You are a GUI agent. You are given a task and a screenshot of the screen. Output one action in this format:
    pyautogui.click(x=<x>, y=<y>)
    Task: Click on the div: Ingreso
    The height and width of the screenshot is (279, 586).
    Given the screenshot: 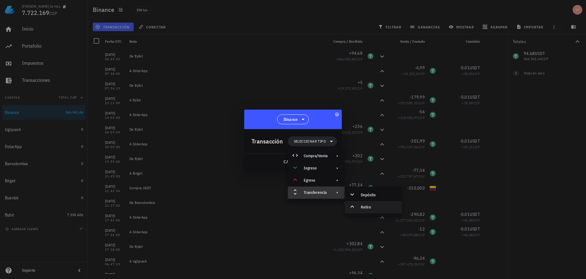 What is the action you would take?
    pyautogui.click(x=316, y=168)
    